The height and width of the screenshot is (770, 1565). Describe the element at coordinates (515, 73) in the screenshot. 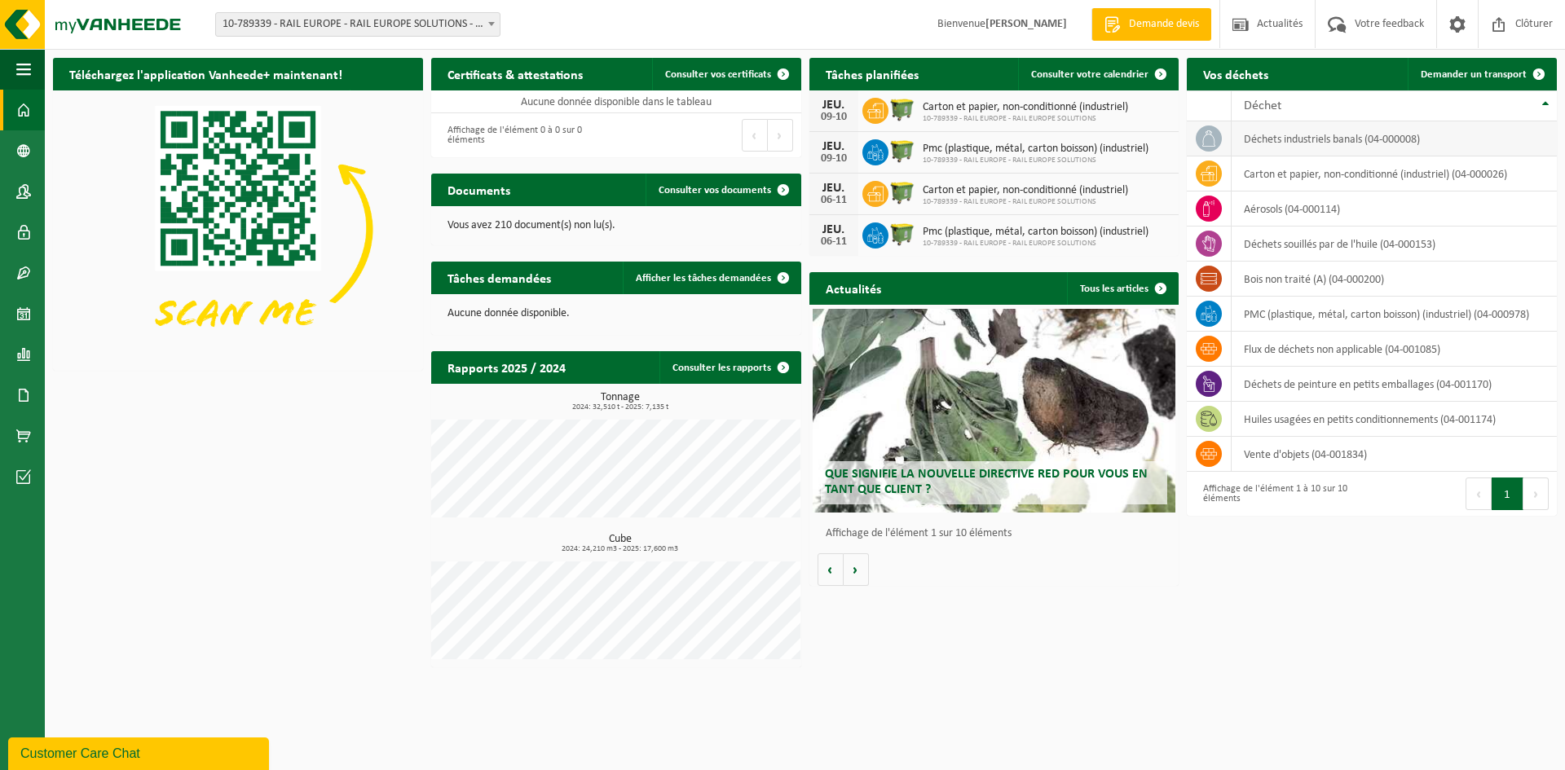

I see `h2: Certificats & attestations` at that location.